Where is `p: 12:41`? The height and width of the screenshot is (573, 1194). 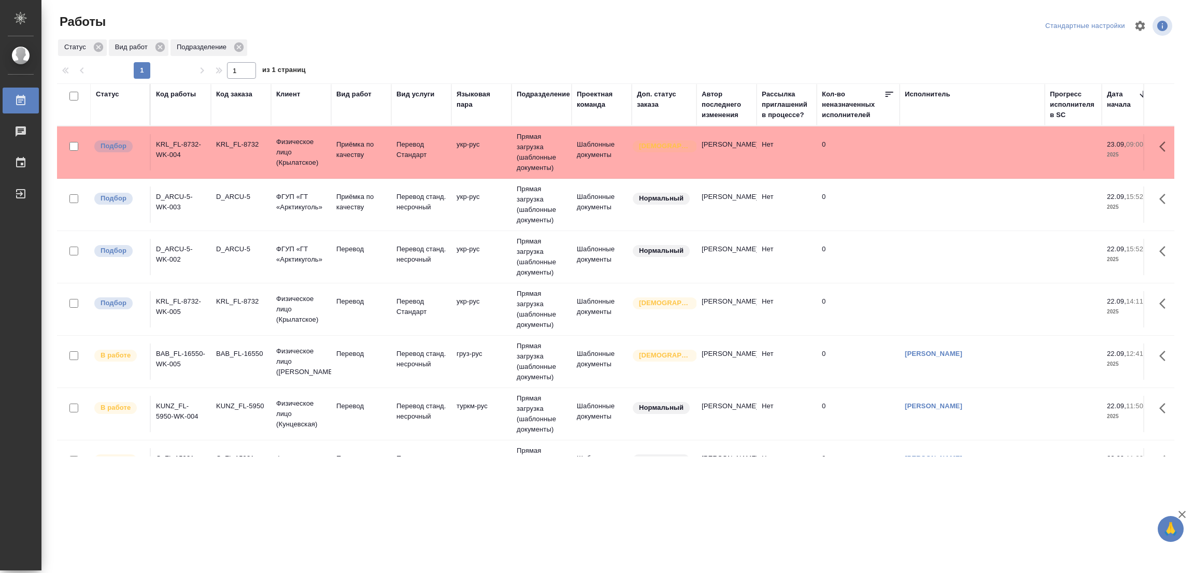 p: 12:41 is located at coordinates (1135, 353).